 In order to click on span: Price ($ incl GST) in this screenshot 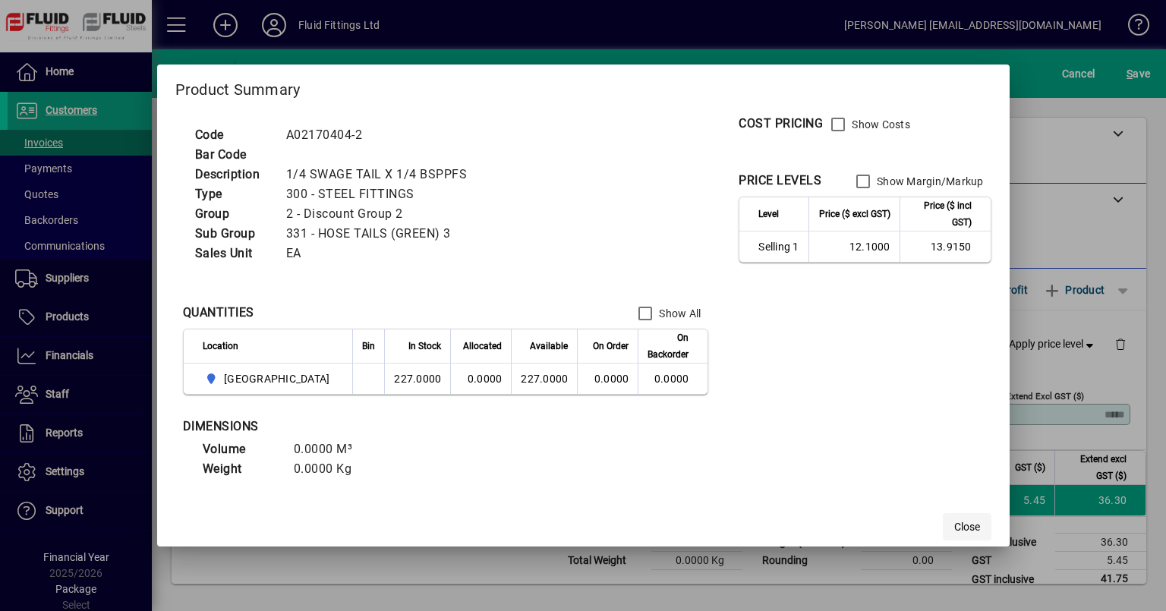, I will do `click(941, 214)`.